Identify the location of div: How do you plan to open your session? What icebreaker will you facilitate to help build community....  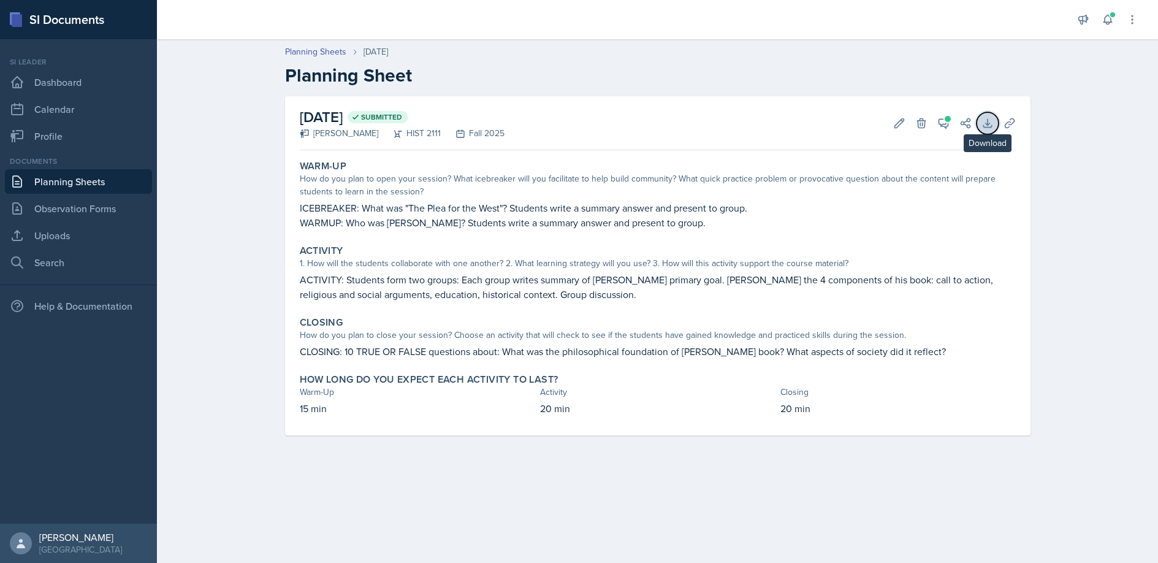
(658, 185).